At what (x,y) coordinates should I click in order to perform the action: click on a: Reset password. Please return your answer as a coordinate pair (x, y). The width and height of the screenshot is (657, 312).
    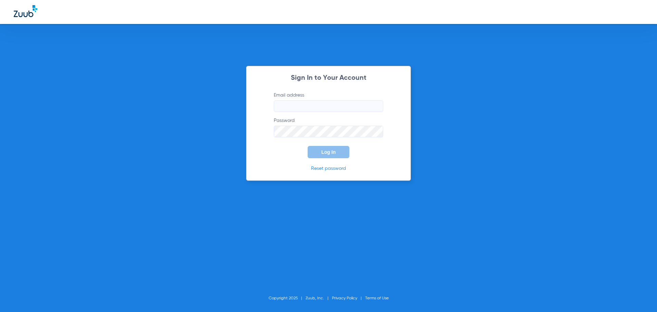
    Looking at the image, I should click on (329, 168).